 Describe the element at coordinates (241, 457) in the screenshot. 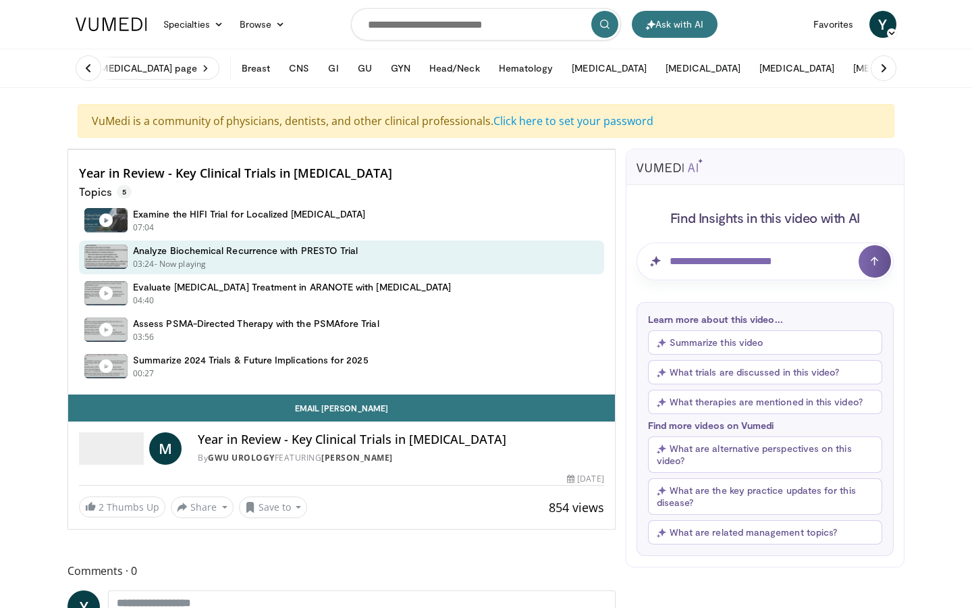

I see `a: GWU Urology` at that location.